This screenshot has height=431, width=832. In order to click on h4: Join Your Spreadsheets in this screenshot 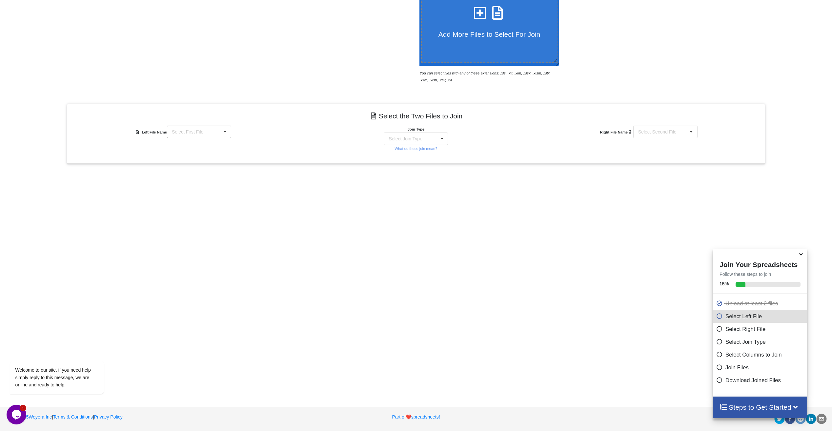, I will do `click(760, 264)`.